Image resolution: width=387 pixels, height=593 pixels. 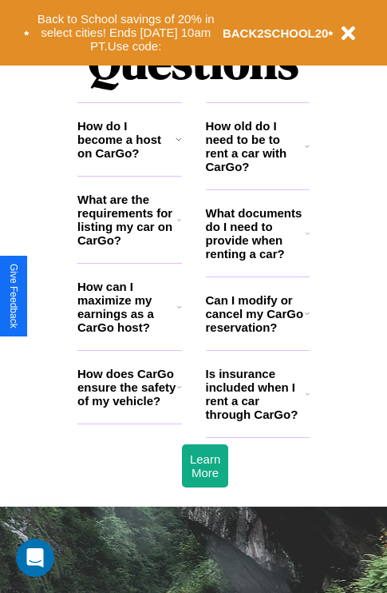 What do you see at coordinates (256, 233) in the screenshot?
I see `h3: What documents do I need to provide when renting a car?` at bounding box center [256, 233].